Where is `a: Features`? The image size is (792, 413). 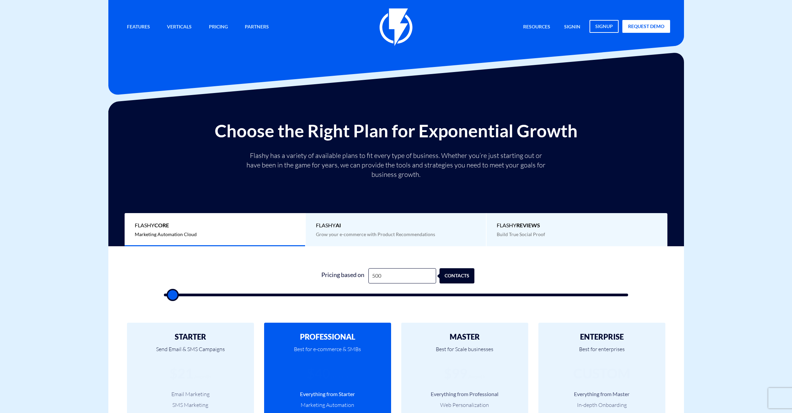 a: Features is located at coordinates (138, 27).